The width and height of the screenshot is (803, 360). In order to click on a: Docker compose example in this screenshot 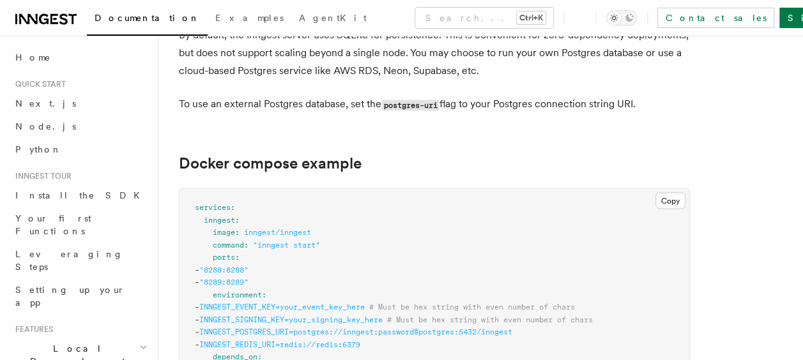, I will do `click(270, 164)`.